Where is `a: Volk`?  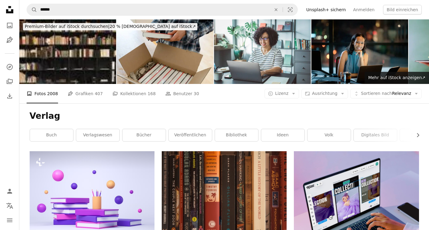 a: Volk is located at coordinates (329, 135).